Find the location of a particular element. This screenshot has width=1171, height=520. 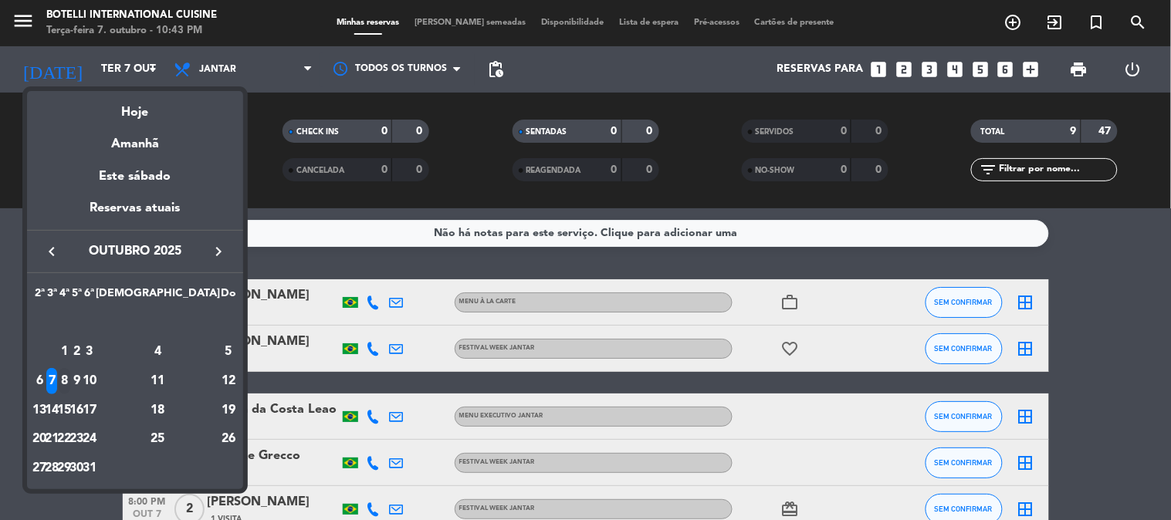

div: 18 is located at coordinates (157, 411).